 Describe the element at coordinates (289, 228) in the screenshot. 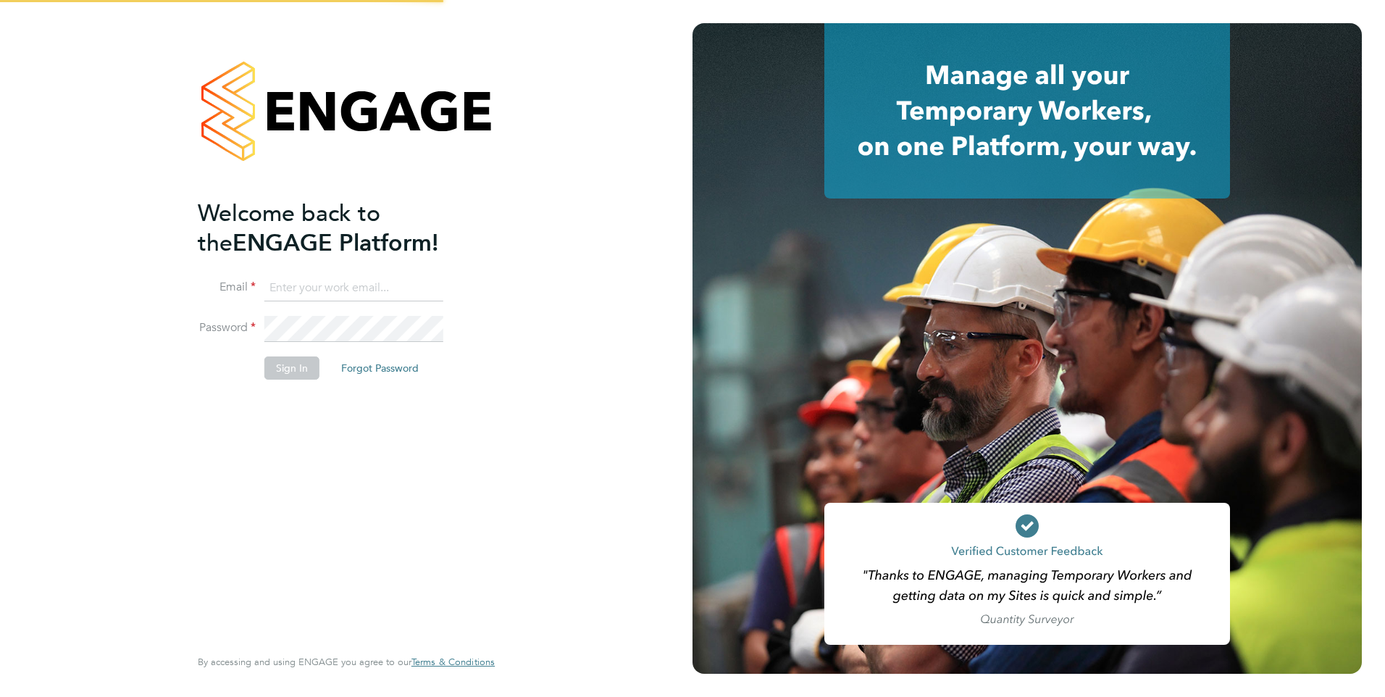

I see `span: Welcome back to the` at that location.